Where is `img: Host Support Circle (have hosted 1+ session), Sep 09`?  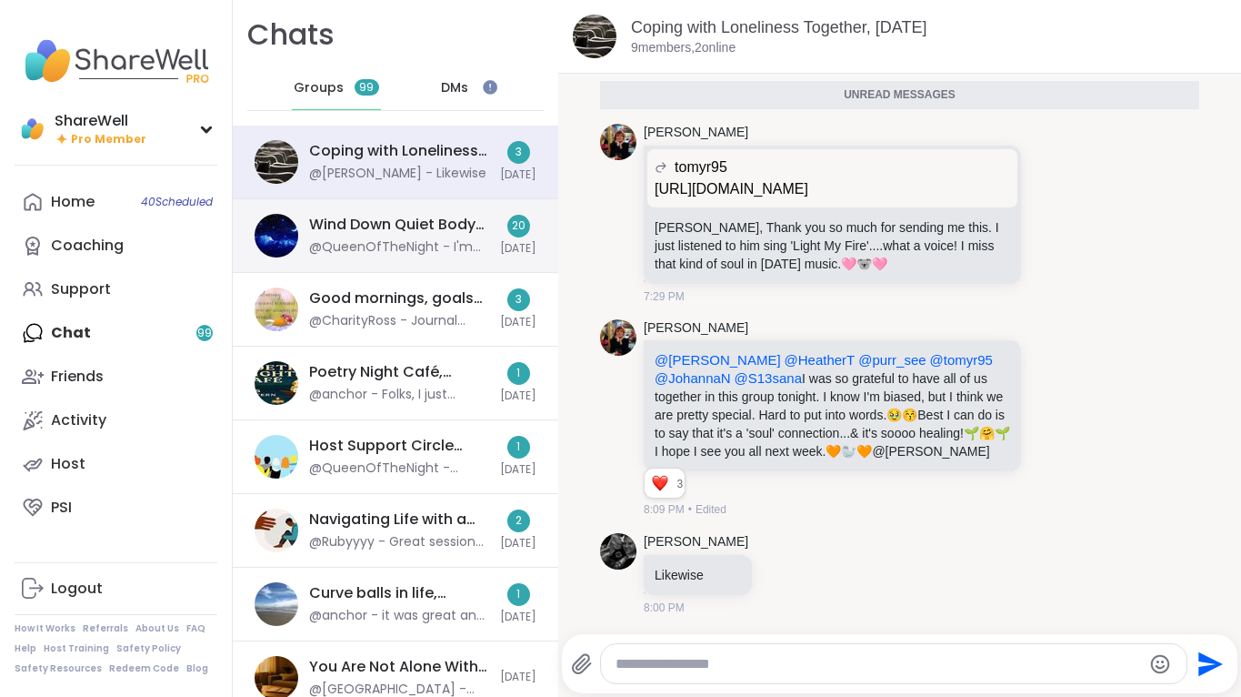 img: Host Support Circle (have hosted 1+ session), Sep 09 is located at coordinates (276, 457).